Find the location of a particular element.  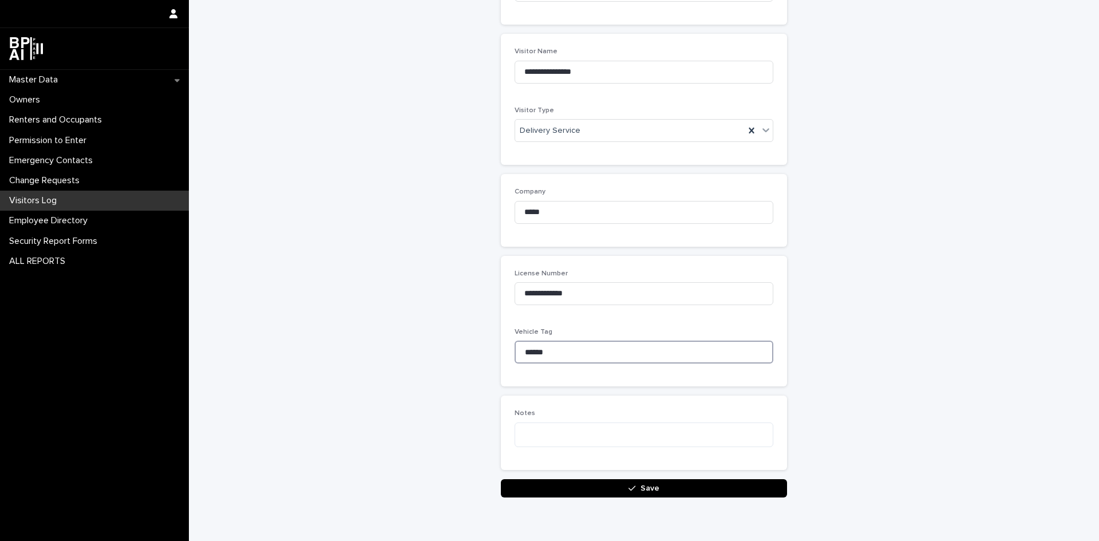

p: Permission to Enter is located at coordinates (50, 140).